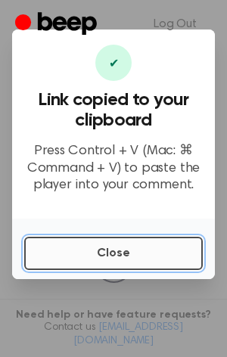 The width and height of the screenshot is (227, 357). Describe the element at coordinates (113, 168) in the screenshot. I see `p: Press Control + V (Mac: ⌘ Command + V) to paste the player into your comment.` at that location.